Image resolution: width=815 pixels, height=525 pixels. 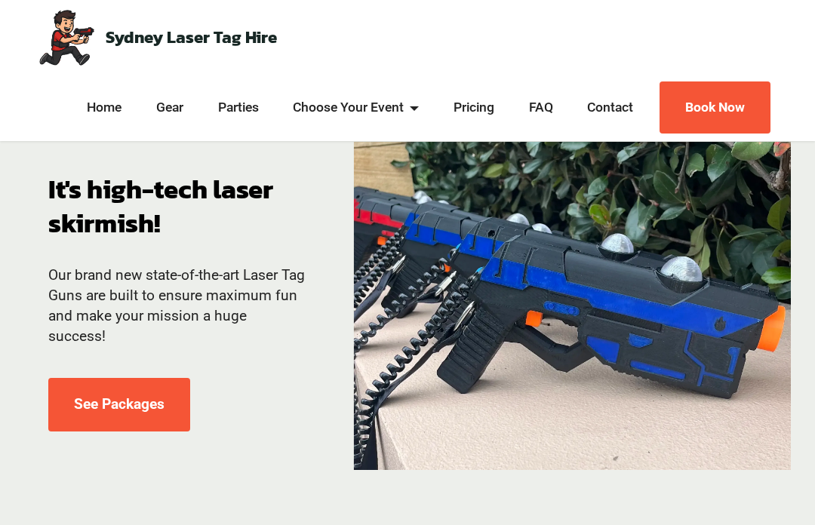 What do you see at coordinates (356, 107) in the screenshot?
I see `a: Choose Your Event` at bounding box center [356, 107].